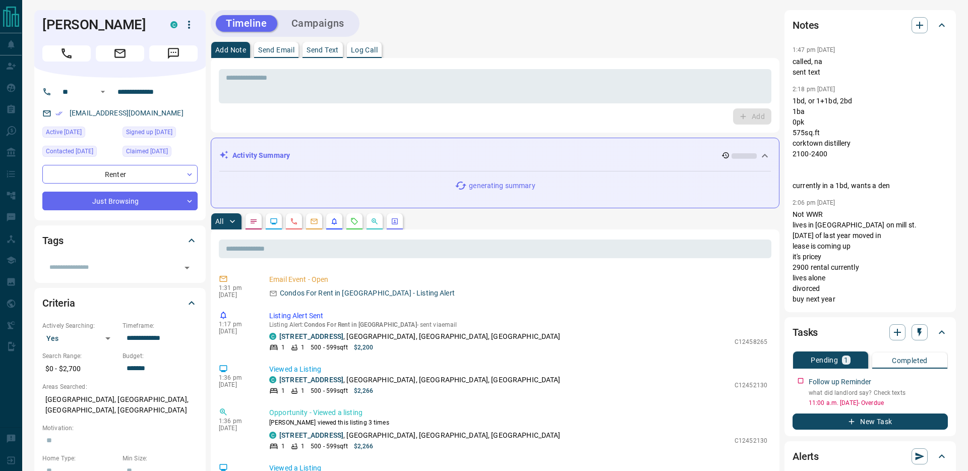 The image size is (968, 471). I want to click on svg: Agent Actions, so click(395, 221).